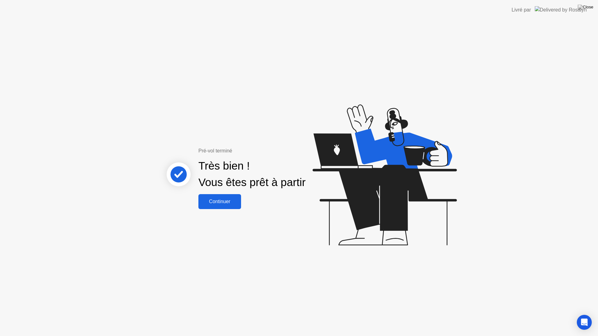 This screenshot has height=336, width=598. I want to click on img: Delivered by Rosalyn, so click(560, 10).